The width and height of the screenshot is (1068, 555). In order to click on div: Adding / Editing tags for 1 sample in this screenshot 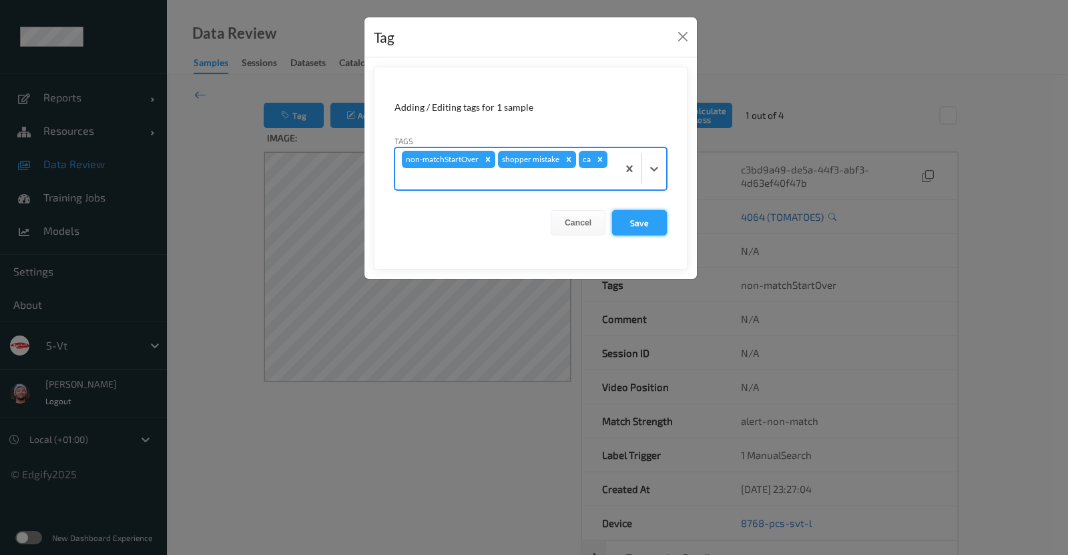, I will do `click(531, 107)`.